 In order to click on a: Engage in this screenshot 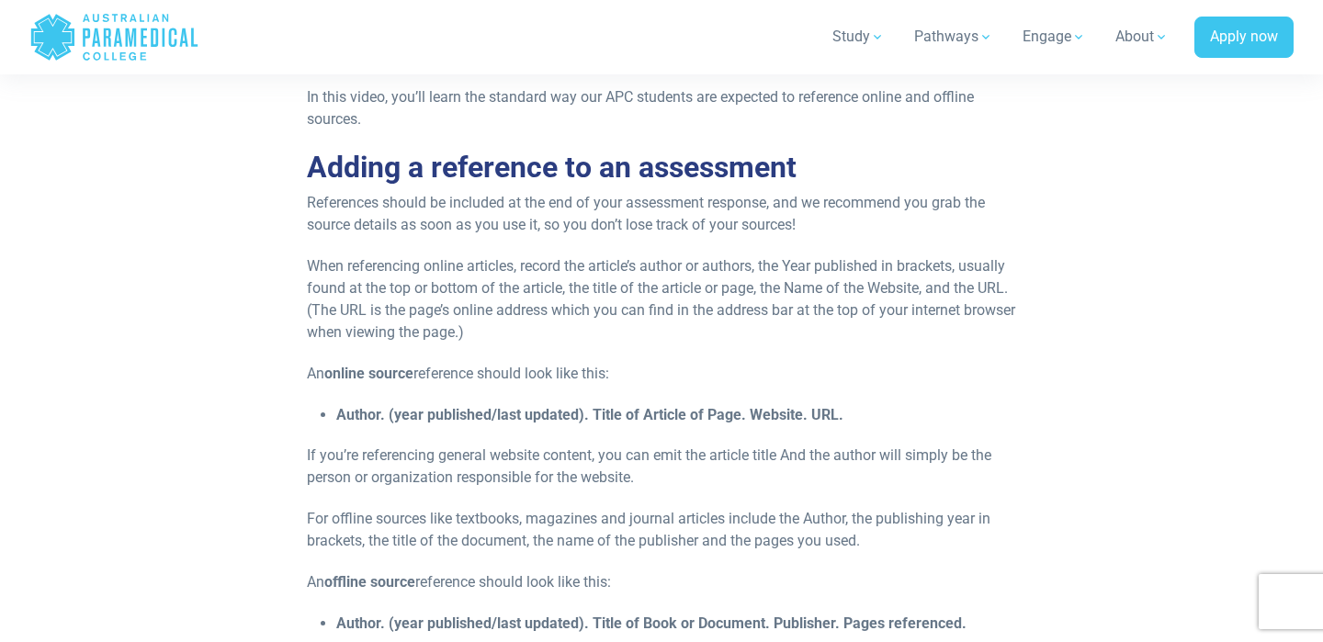, I will do `click(1054, 37)`.